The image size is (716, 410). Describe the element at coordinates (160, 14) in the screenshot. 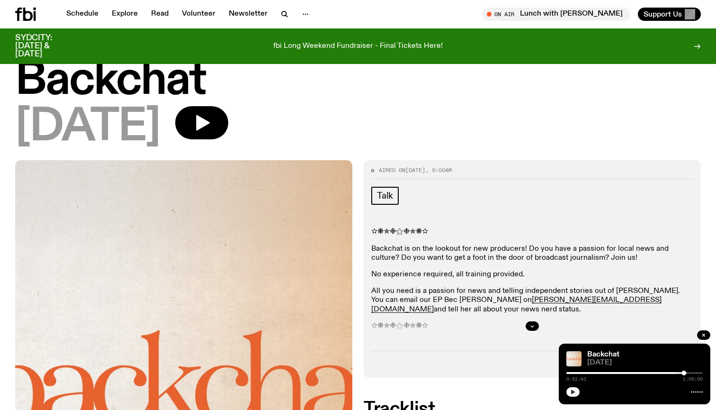

I see `a: Read` at that location.